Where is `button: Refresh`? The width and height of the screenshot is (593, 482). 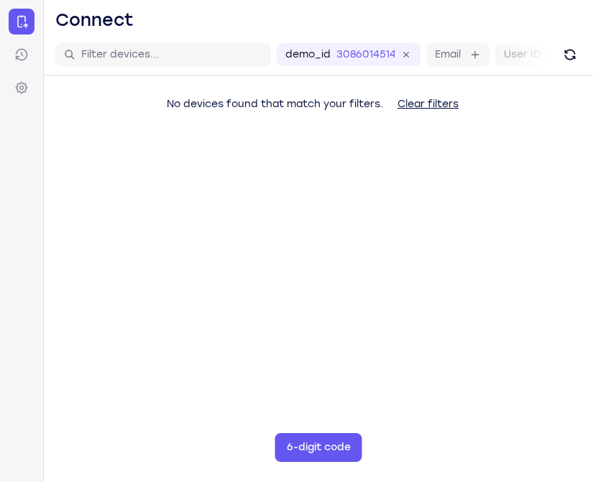
button: Refresh is located at coordinates (570, 55).